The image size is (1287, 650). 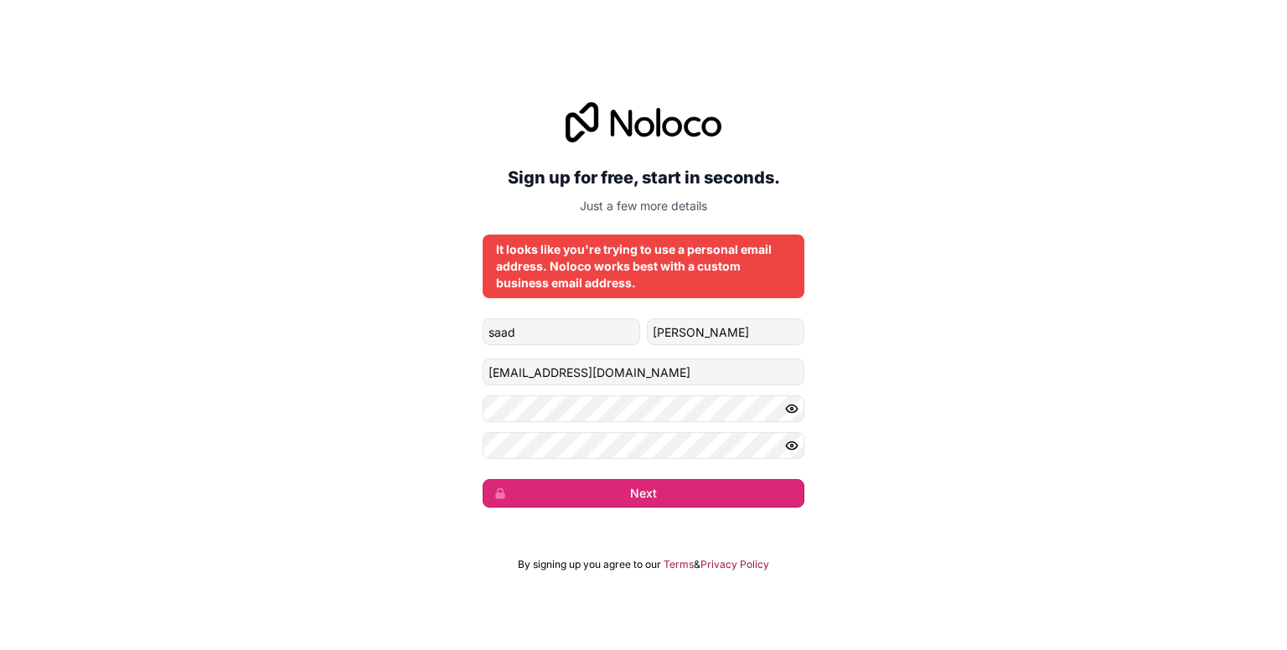 I want to click on input: Confirm password, so click(x=644, y=446).